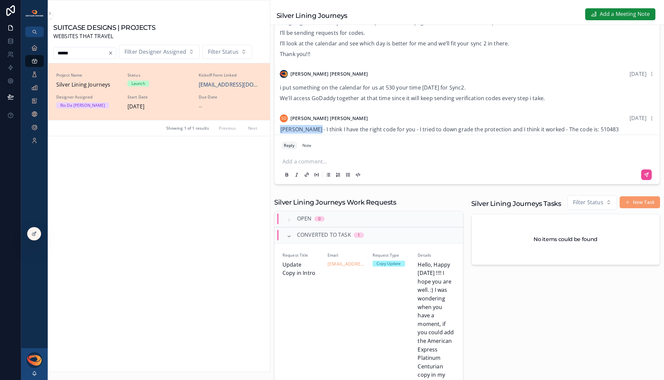  Describe the element at coordinates (284, 118) in the screenshot. I see `span: SD` at that location.